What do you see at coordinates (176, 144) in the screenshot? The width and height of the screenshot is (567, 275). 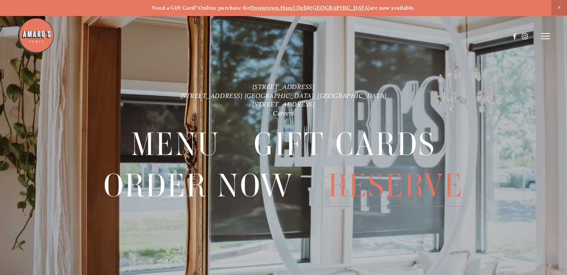 I see `a: Menu` at bounding box center [176, 144].